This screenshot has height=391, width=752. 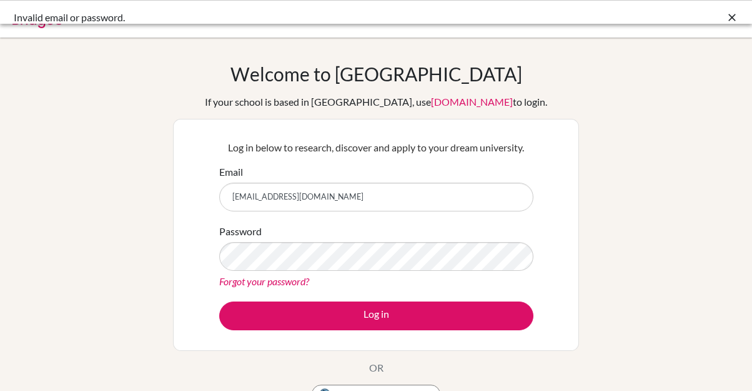 What do you see at coordinates (376, 316) in the screenshot?
I see `button: Log in` at bounding box center [376, 316].